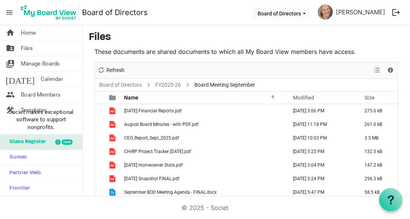 The width and height of the screenshot is (410, 219). I want to click on a: FY2025-26, so click(168, 85).